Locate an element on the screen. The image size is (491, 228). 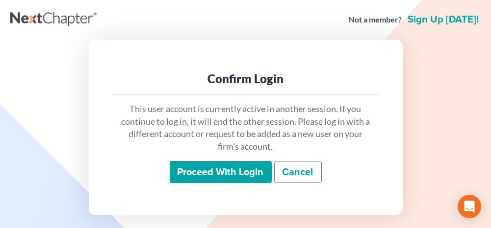
strong: Not a member? is located at coordinates (375, 20).